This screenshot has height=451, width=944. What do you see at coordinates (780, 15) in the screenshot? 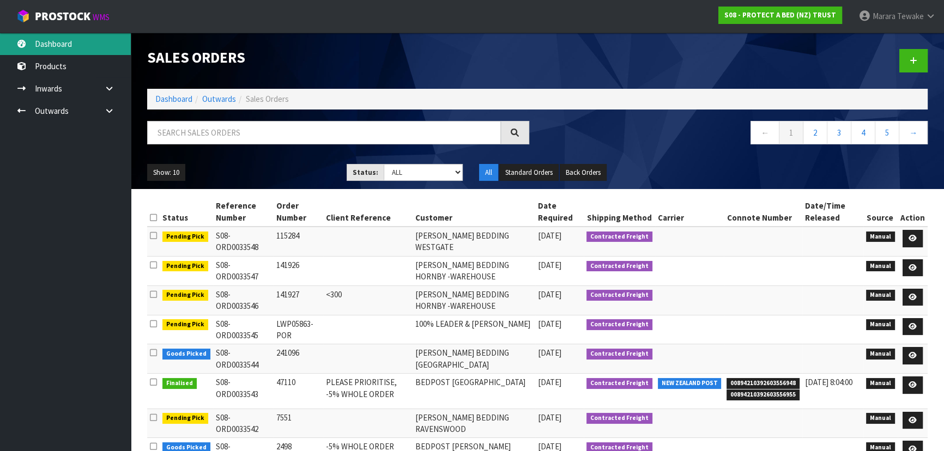
I see `a: S08 - PROTECT A BED (NZ) TRUST` at bounding box center [780, 15].